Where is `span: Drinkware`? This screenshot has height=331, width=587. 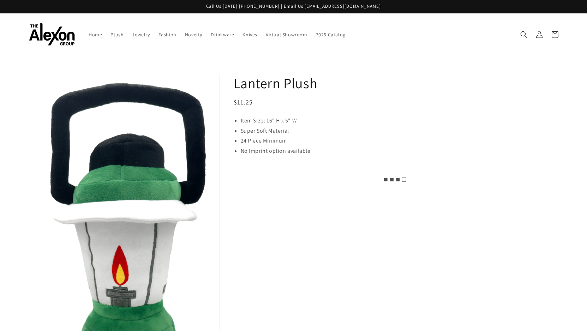
span: Drinkware is located at coordinates (223, 35).